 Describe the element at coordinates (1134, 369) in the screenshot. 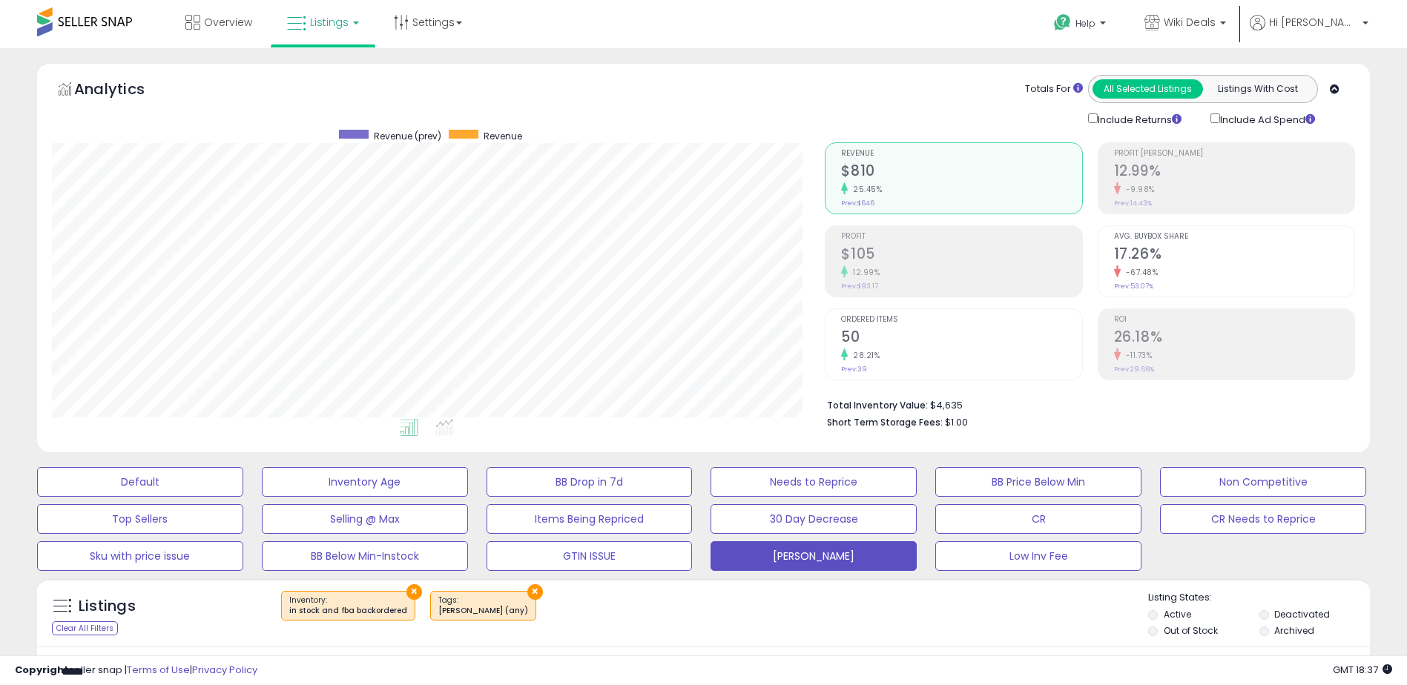

I see `small: Prev: 29.66%` at that location.